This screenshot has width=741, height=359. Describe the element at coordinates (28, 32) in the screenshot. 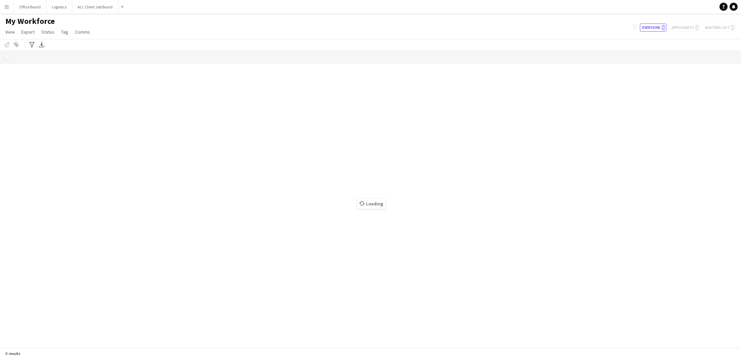

I see `span: Export` at that location.